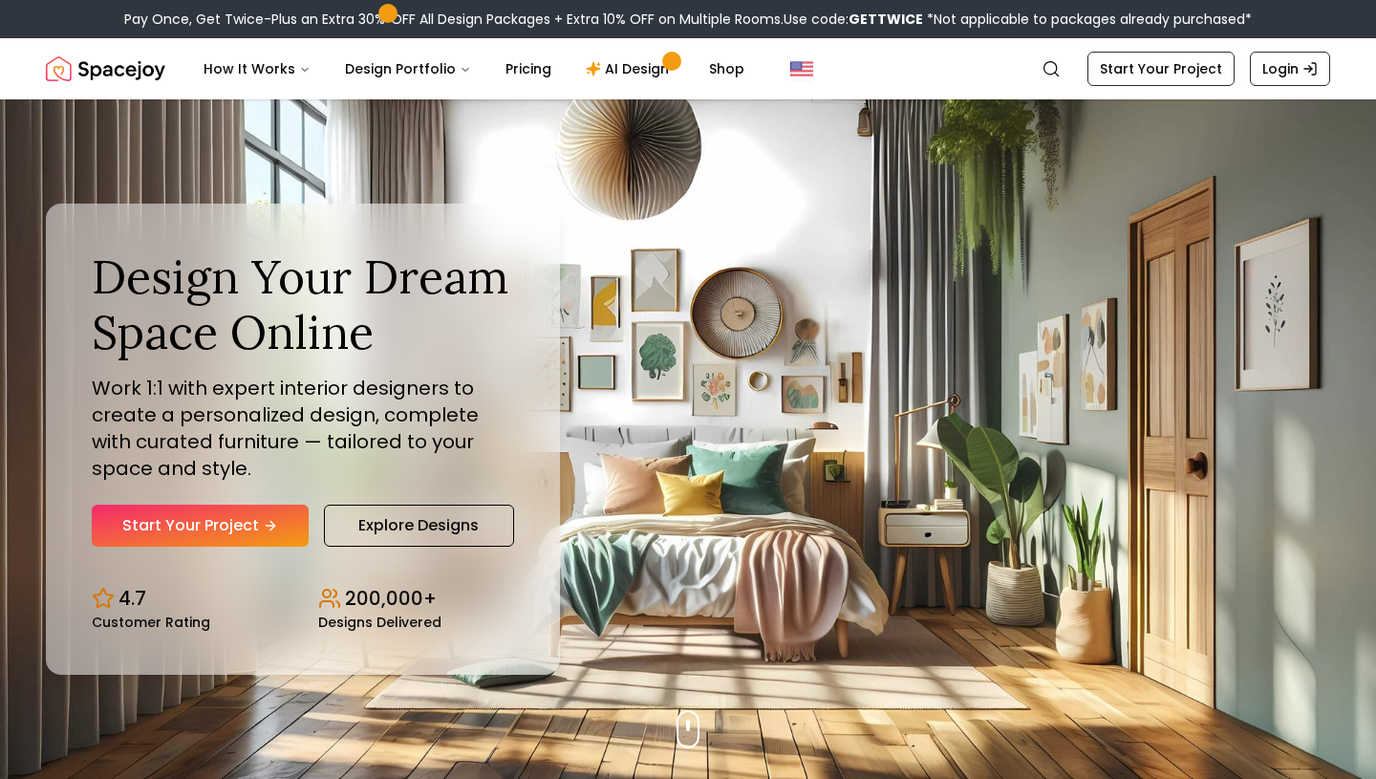 The width and height of the screenshot is (1376, 779). Describe the element at coordinates (105, 69) in the screenshot. I see `a: Spacejoy` at that location.